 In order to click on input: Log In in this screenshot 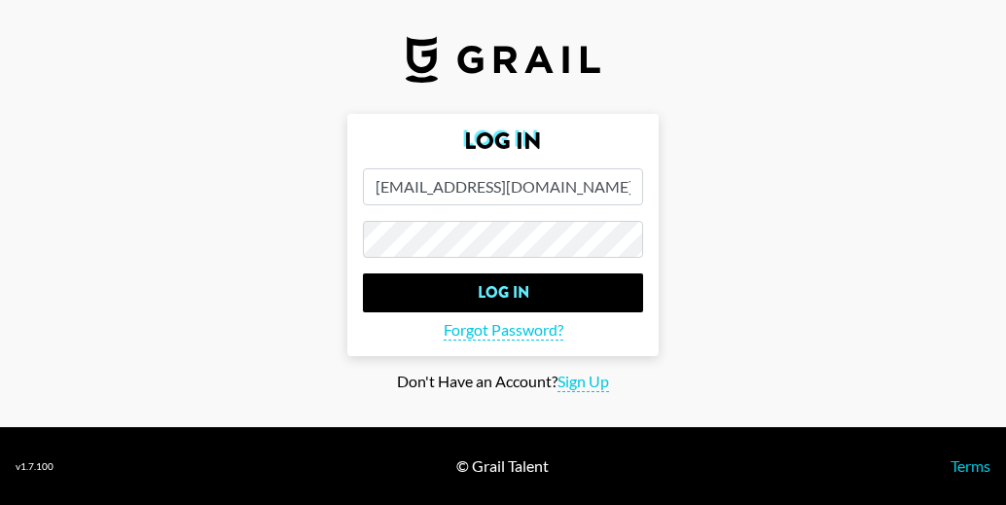, I will do `click(503, 293)`.